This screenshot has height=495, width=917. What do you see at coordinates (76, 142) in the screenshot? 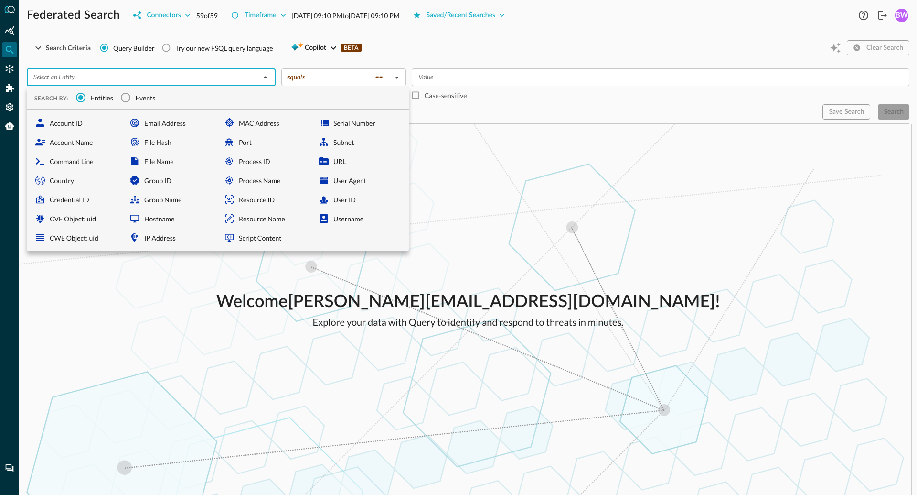
I see `div: Account Name` at bounding box center [76, 142].